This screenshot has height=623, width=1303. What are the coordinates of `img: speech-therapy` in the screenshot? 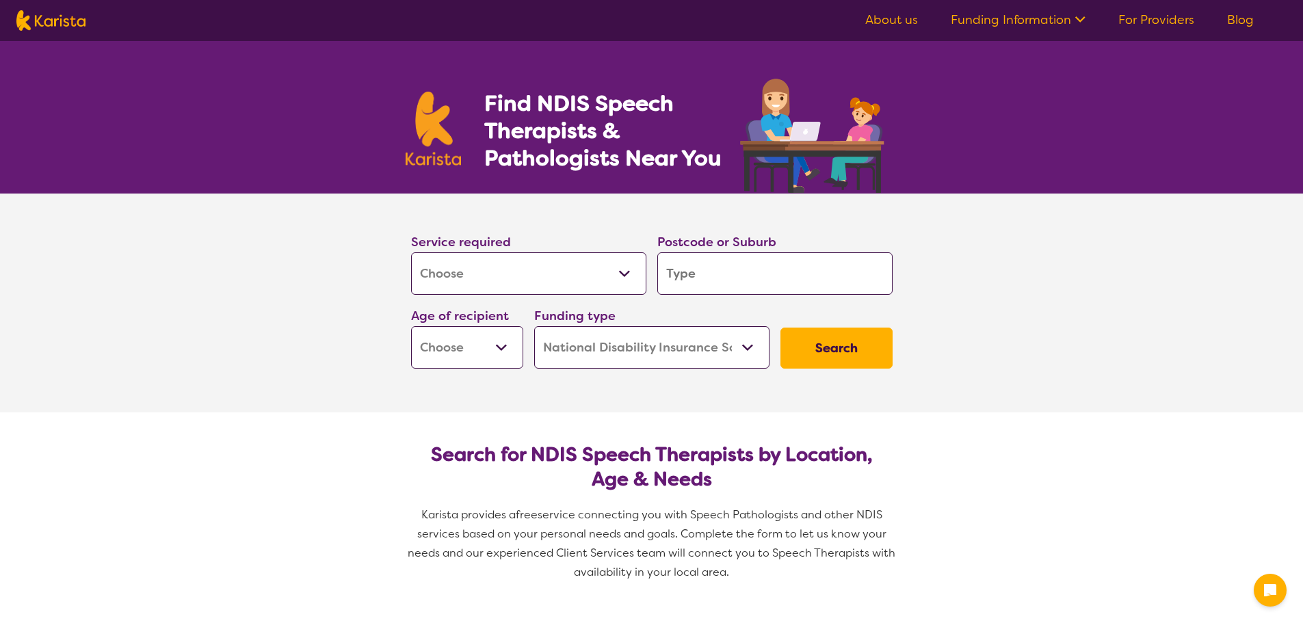 It's located at (813, 133).